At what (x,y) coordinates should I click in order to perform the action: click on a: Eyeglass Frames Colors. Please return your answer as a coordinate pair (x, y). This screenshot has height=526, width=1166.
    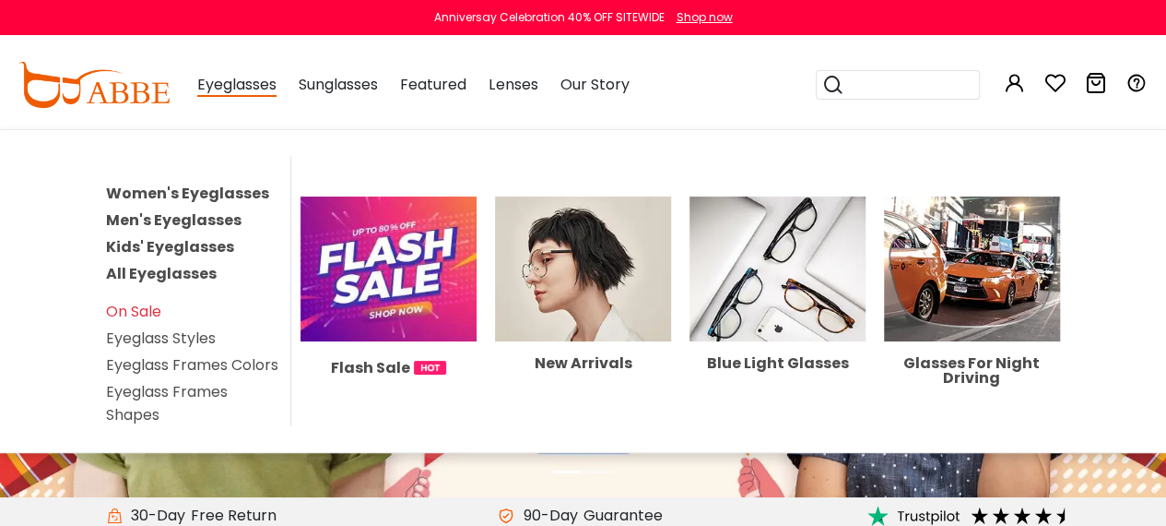
    Looking at the image, I should click on (192, 364).